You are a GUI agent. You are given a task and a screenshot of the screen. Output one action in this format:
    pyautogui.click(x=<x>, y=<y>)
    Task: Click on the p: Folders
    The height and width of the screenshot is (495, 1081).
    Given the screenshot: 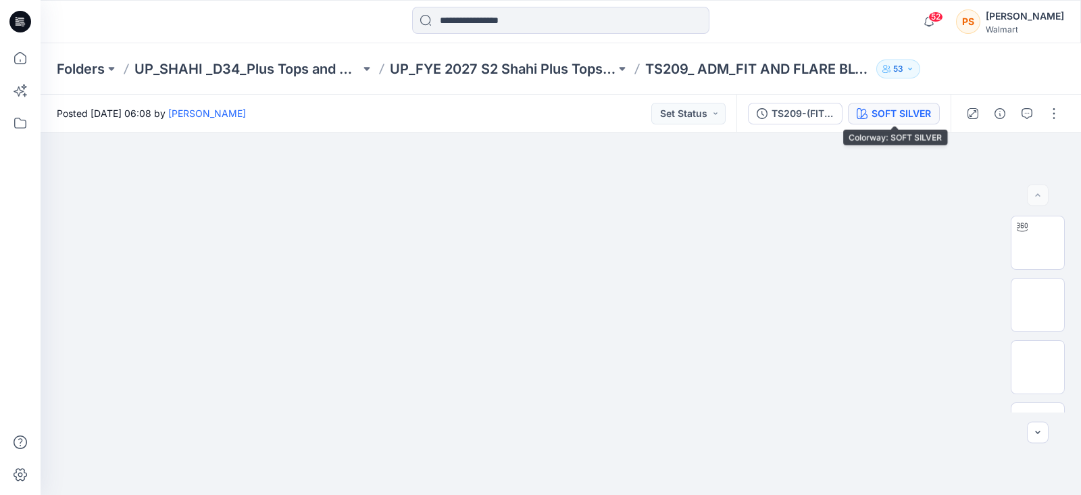 What is the action you would take?
    pyautogui.click(x=80, y=69)
    